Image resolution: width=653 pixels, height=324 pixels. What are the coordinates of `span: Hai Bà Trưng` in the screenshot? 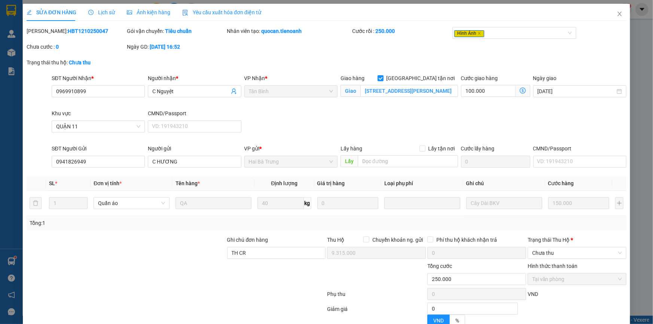 It's located at (291, 162).